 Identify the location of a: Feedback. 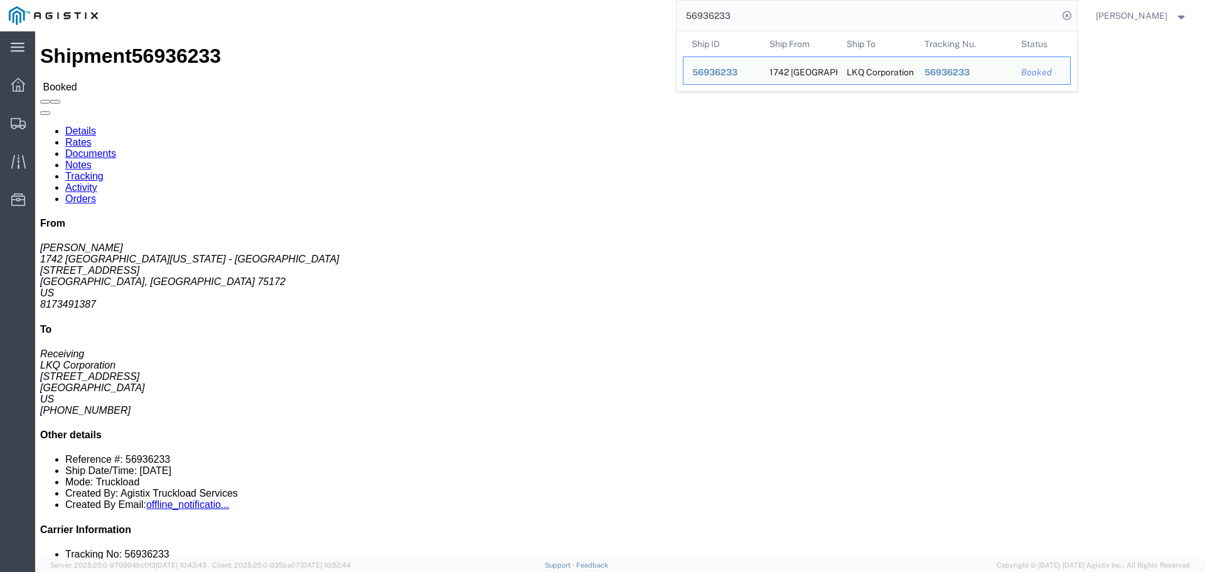
(592, 565).